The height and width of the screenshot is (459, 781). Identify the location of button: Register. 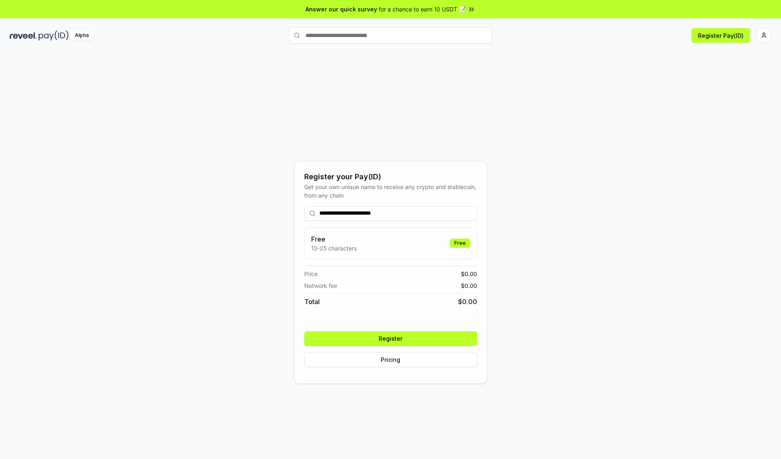
(391, 339).